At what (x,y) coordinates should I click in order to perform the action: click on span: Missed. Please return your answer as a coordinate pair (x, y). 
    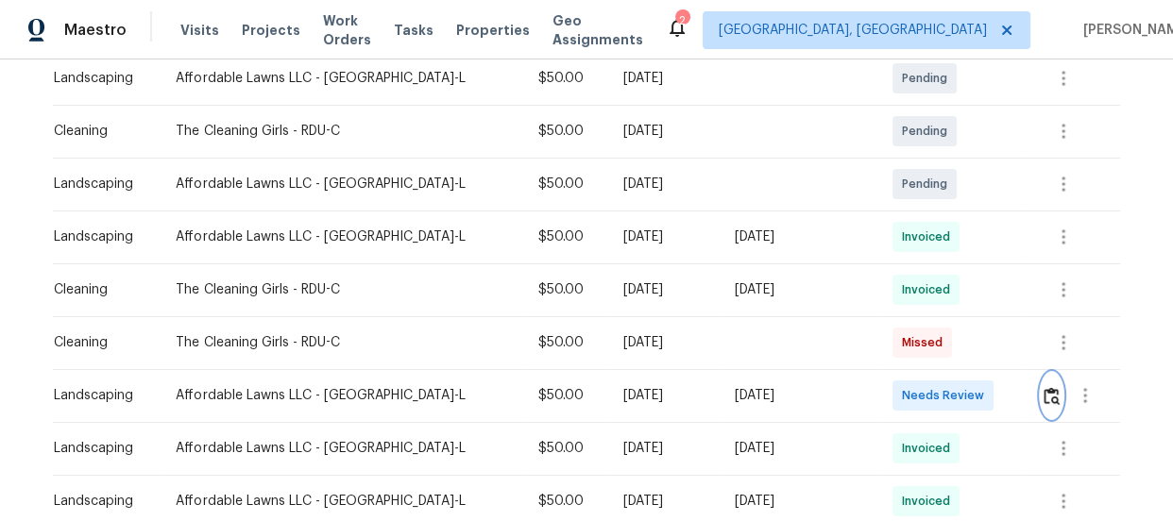
    Looking at the image, I should click on (926, 343).